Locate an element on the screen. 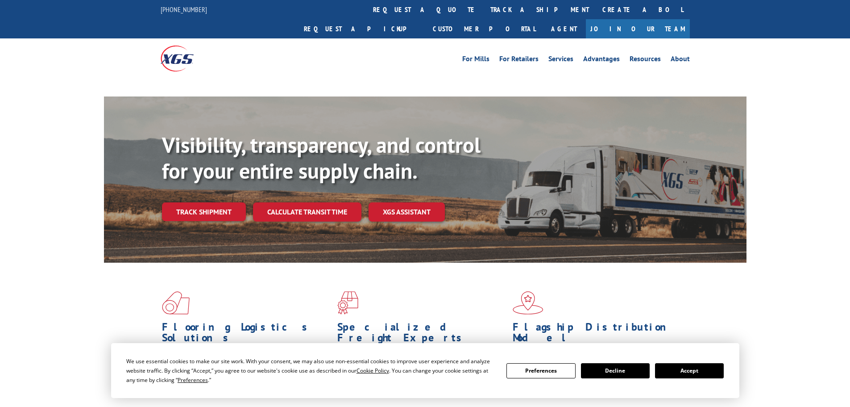 This screenshot has width=850, height=407. a: Customer Portal is located at coordinates (484, 29).